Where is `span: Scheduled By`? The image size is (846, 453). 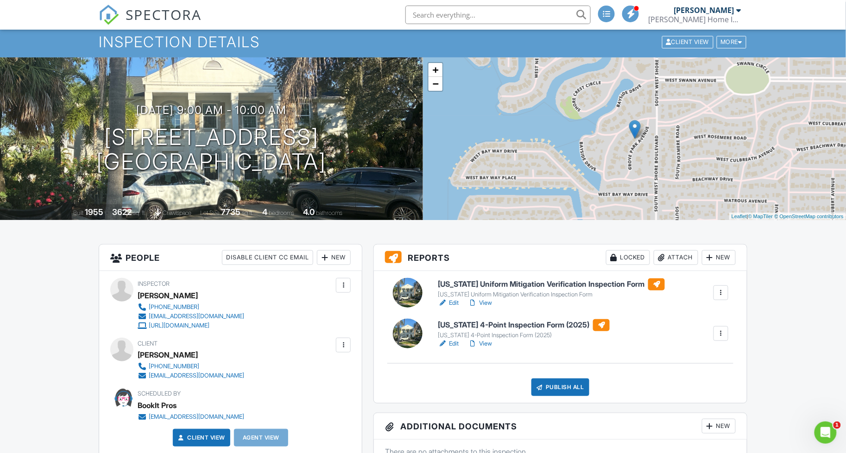 span: Scheduled By is located at coordinates (159, 393).